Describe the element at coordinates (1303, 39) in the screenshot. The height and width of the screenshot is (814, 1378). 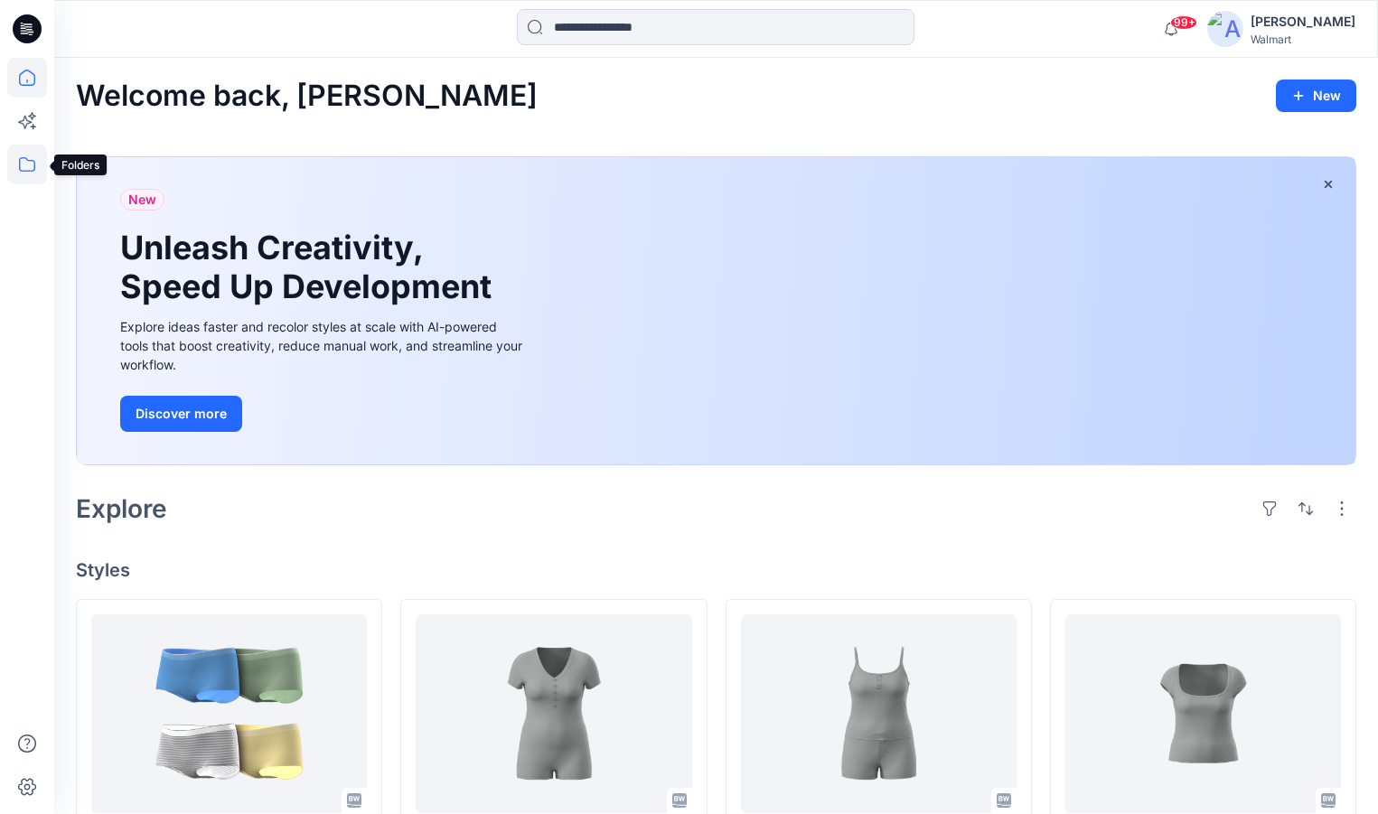
I see `div: Walmart` at that location.